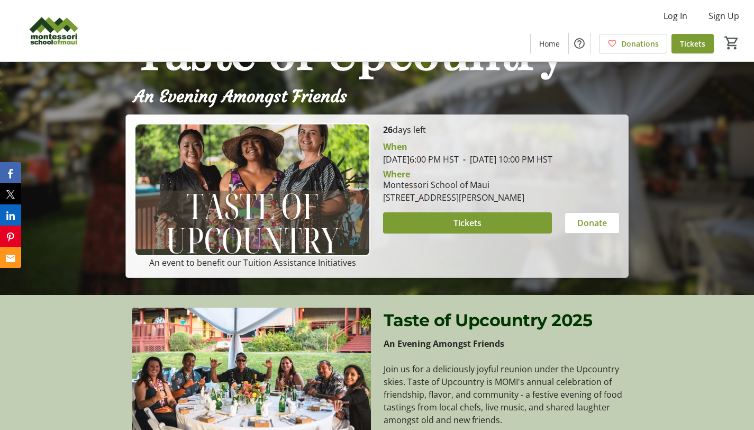  What do you see at coordinates (633, 43) in the screenshot?
I see `a: Donations` at bounding box center [633, 43].